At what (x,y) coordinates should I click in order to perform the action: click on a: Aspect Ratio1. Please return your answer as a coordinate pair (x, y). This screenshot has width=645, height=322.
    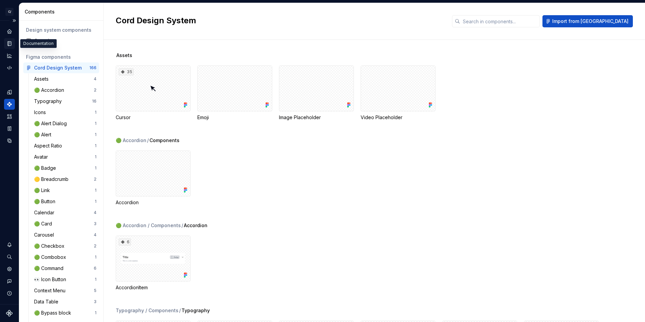
    Looking at the image, I should click on (65, 146).